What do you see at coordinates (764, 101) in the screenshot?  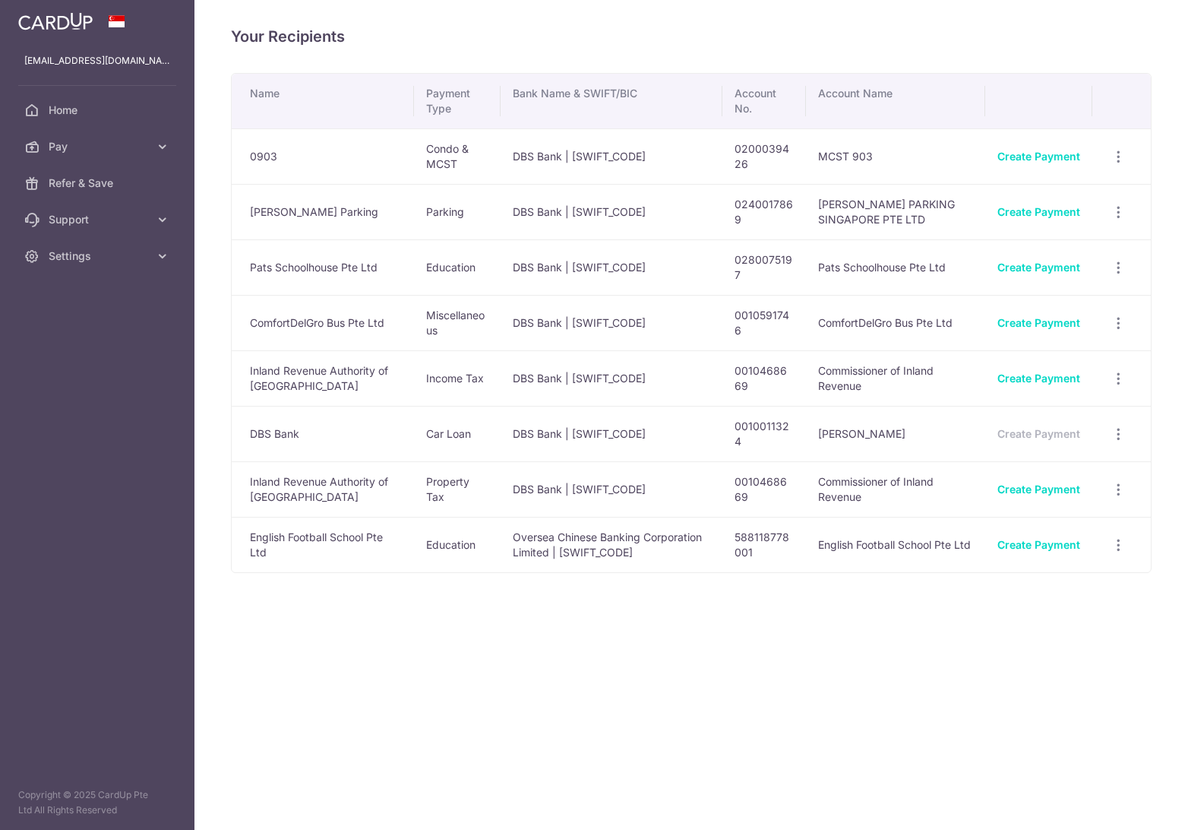 I see `th: Account No.` at bounding box center [764, 101].